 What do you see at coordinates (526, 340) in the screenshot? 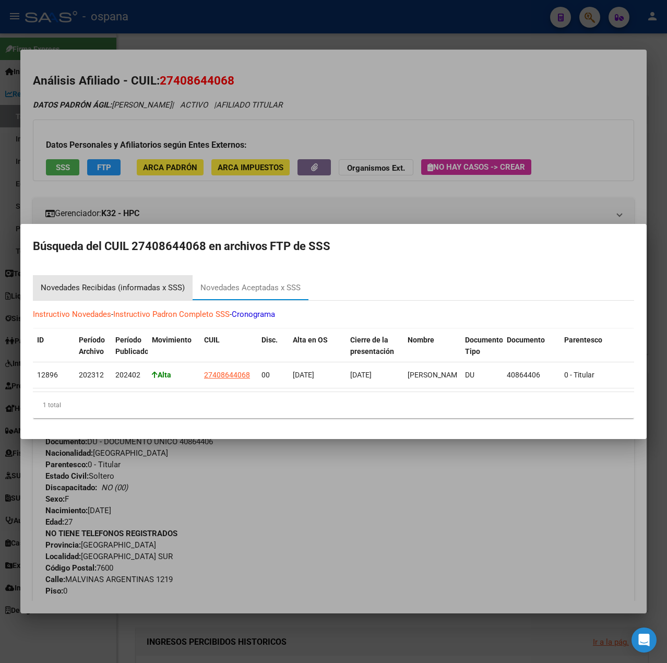
I see `span: Documento` at bounding box center [526, 340].